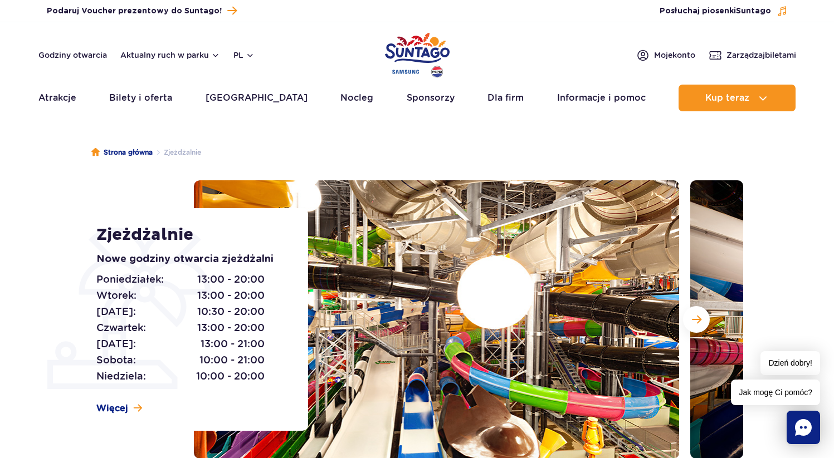 This screenshot has height=458, width=834. Describe the element at coordinates (803, 428) in the screenshot. I see `div: Chat` at that location.